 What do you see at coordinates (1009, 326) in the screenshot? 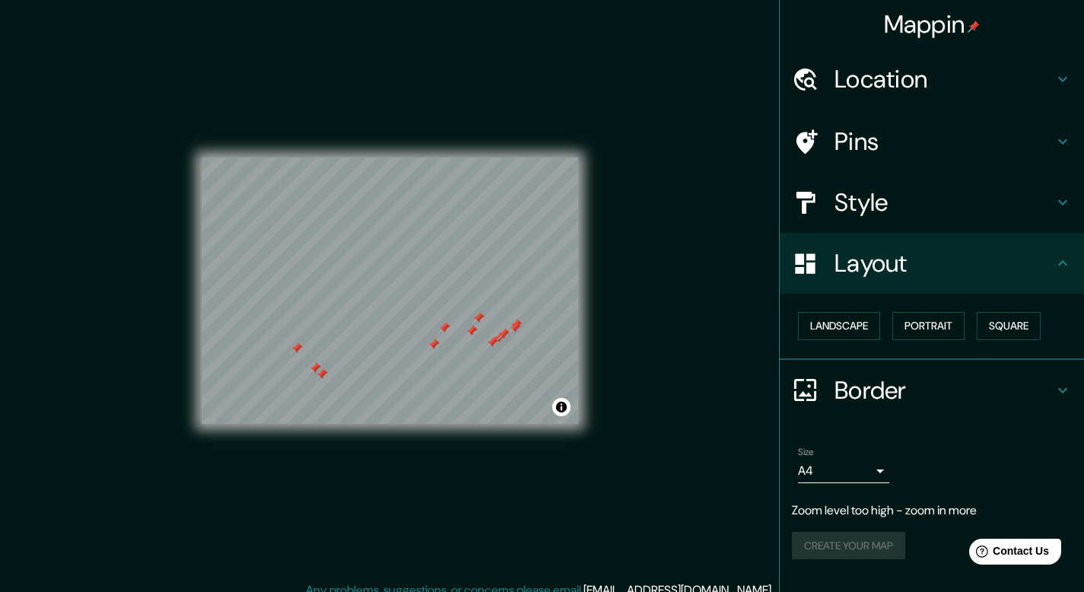
I see `button: Square` at bounding box center [1009, 326].